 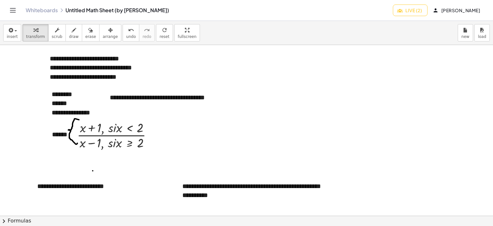 I want to click on button: refreshreset, so click(x=164, y=33).